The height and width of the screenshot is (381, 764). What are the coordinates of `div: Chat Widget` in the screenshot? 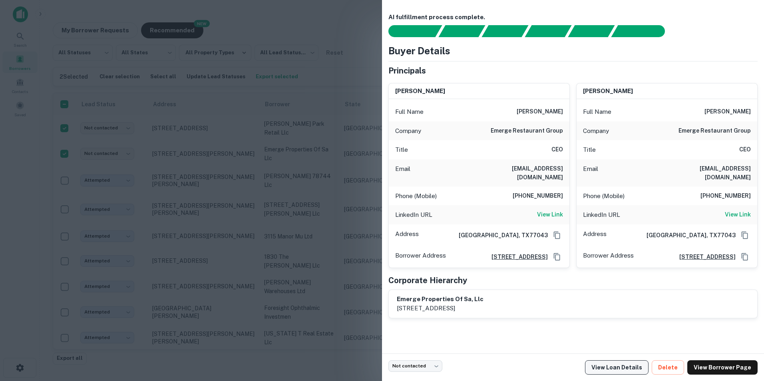 It's located at (744, 336).